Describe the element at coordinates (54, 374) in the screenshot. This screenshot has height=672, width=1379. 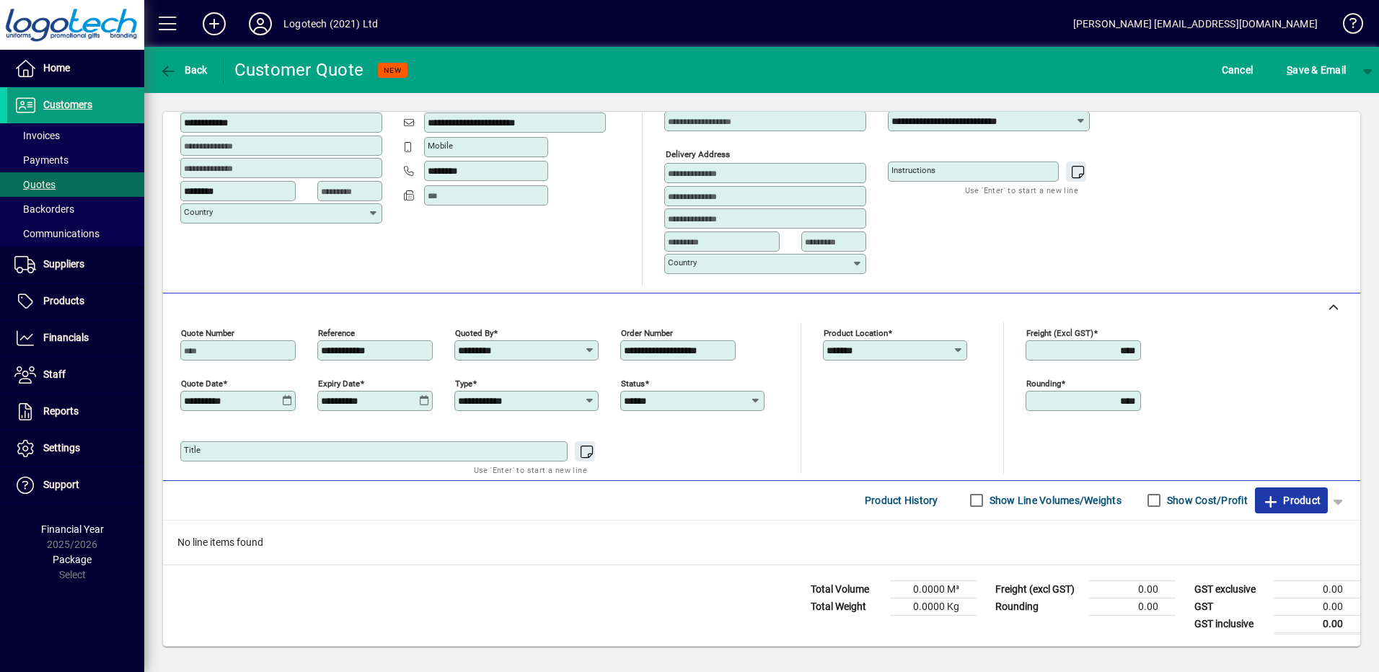
I see `span: Staff` at that location.